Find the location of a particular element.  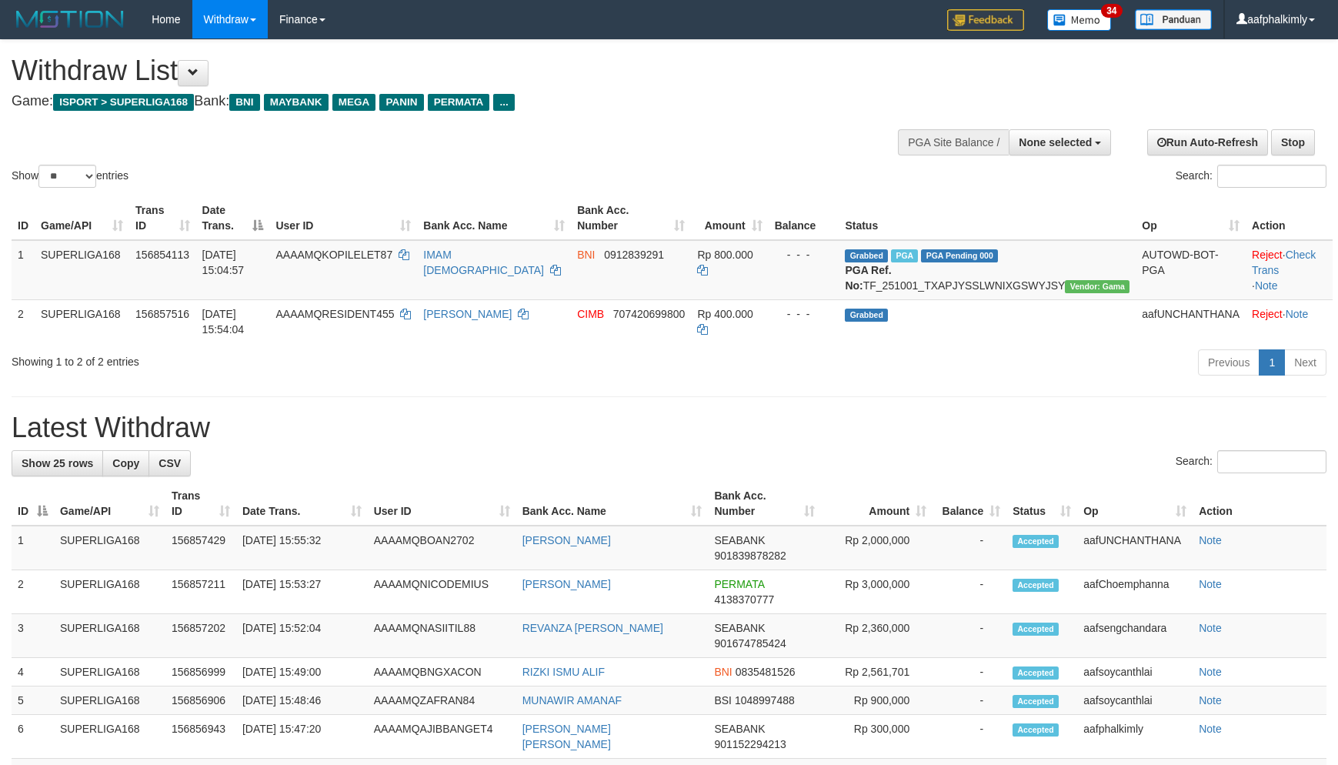

th: Trans ID: activate to sort column ascending is located at coordinates (162, 218).